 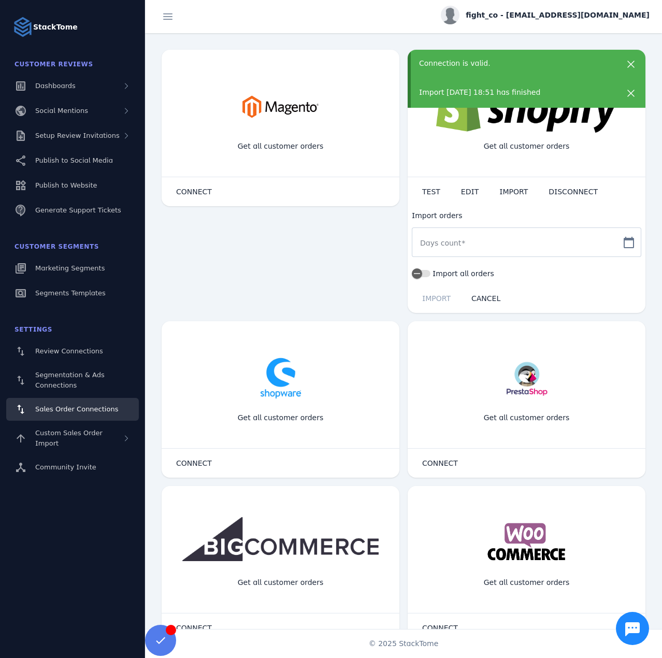 What do you see at coordinates (77, 409) in the screenshot?
I see `span: Sales Order Connections` at bounding box center [77, 409].